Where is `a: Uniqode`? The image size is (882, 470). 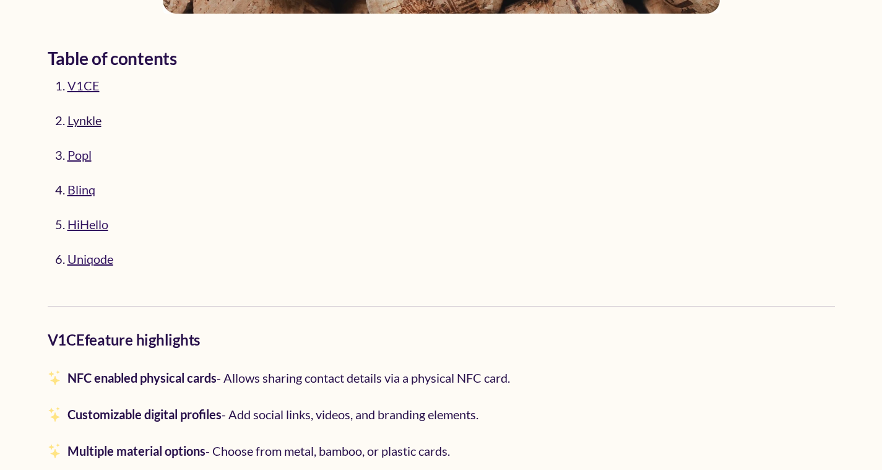
a: Uniqode is located at coordinates (90, 259).